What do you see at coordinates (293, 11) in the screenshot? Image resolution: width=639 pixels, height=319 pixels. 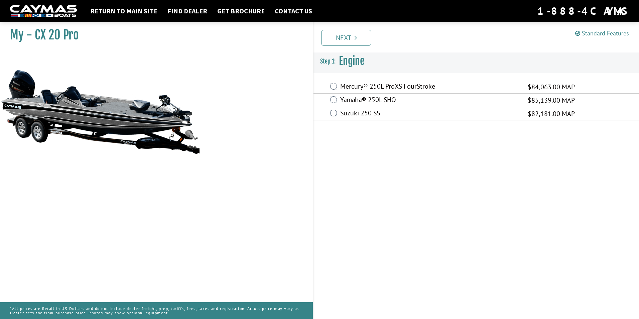 I see `a: Contact Us` at bounding box center [293, 11].